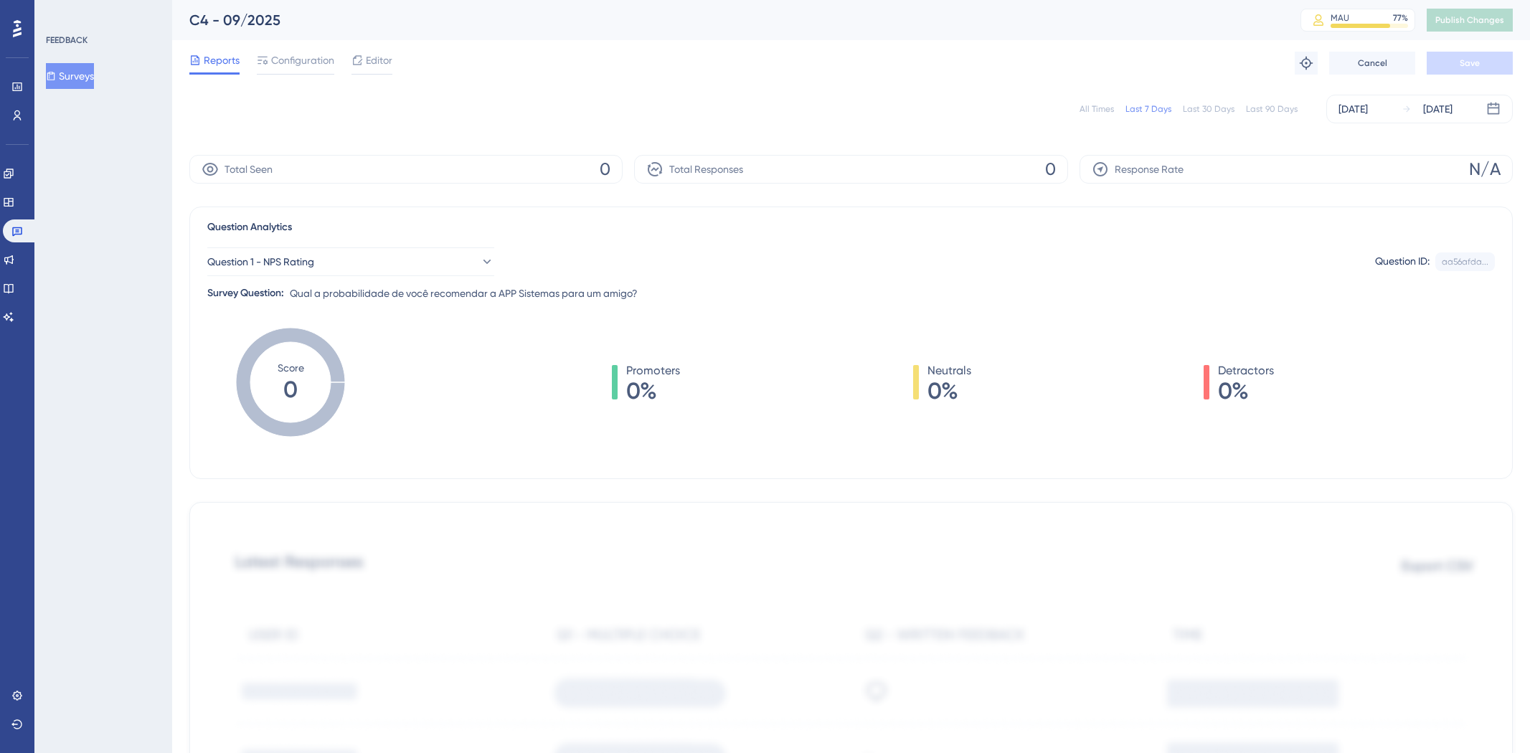 This screenshot has height=753, width=1530. What do you see at coordinates (222, 60) in the screenshot?
I see `span: Reports` at bounding box center [222, 60].